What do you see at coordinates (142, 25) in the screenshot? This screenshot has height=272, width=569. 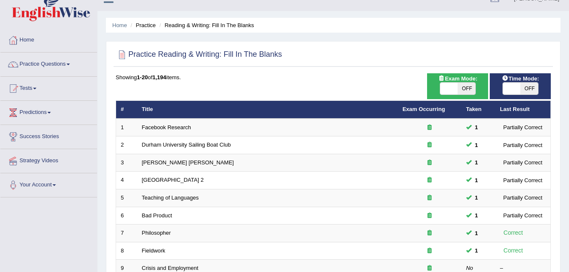 I see `li: Practice` at bounding box center [142, 25].